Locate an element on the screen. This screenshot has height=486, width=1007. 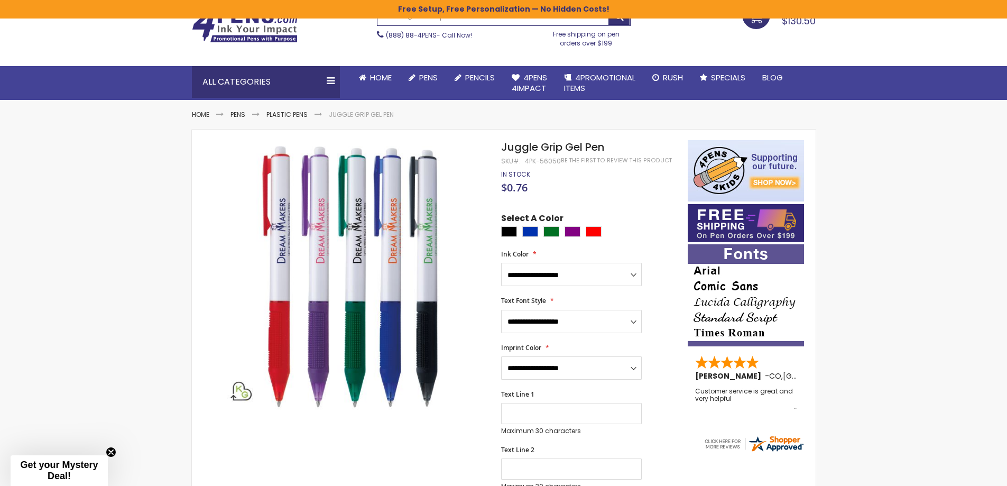
span: Ink Color is located at coordinates (515, 254).